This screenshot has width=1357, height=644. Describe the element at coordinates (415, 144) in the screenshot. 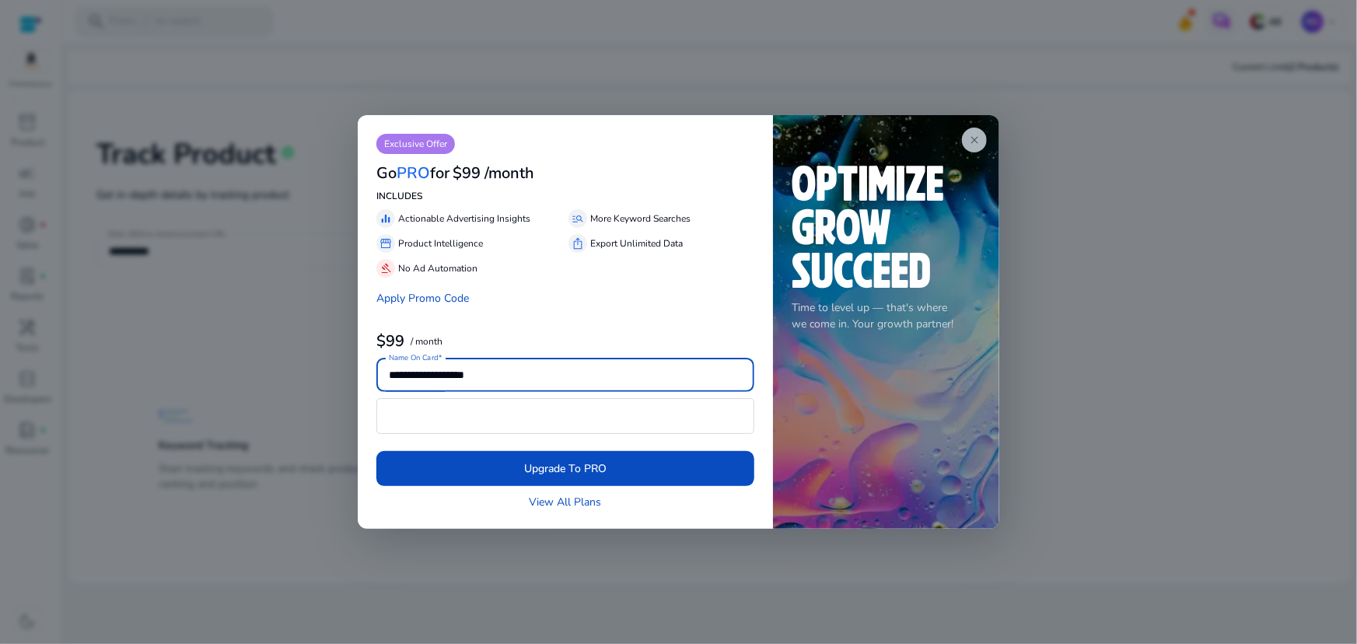

I see `p: Exclusive Offer` at that location.